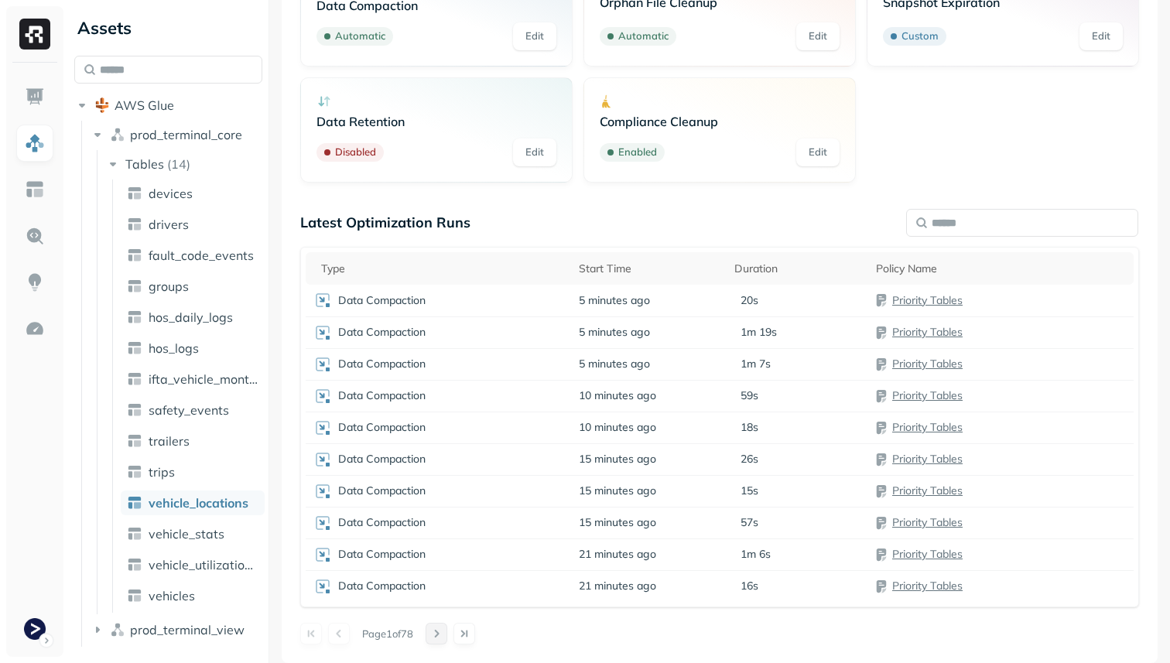  Describe the element at coordinates (193, 410) in the screenshot. I see `a: safety_events` at that location.